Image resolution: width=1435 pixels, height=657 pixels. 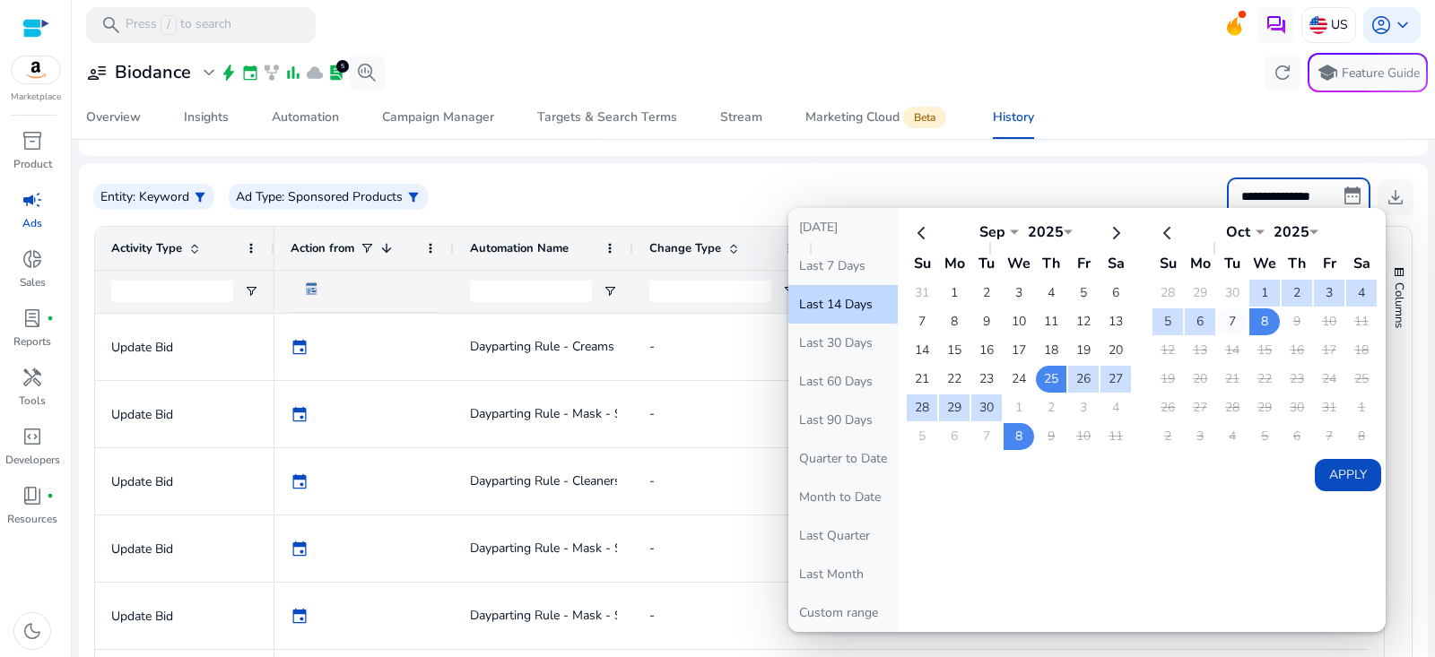 What do you see at coordinates (32, 141) in the screenshot?
I see `span: inventory_2` at bounding box center [32, 141].